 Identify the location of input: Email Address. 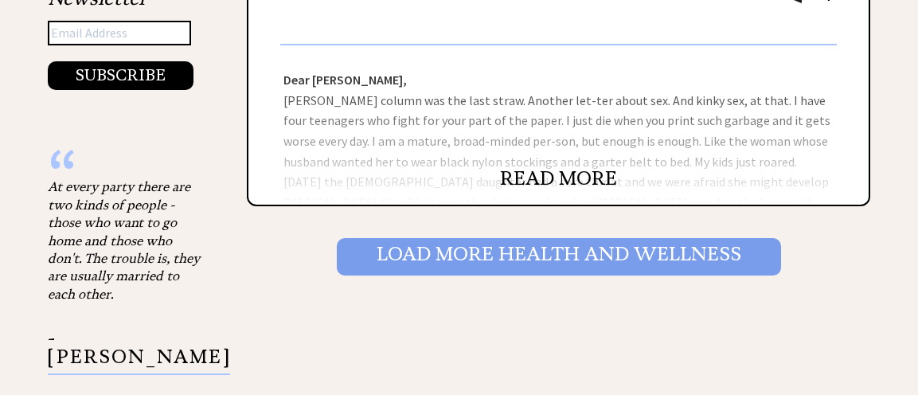
(119, 33).